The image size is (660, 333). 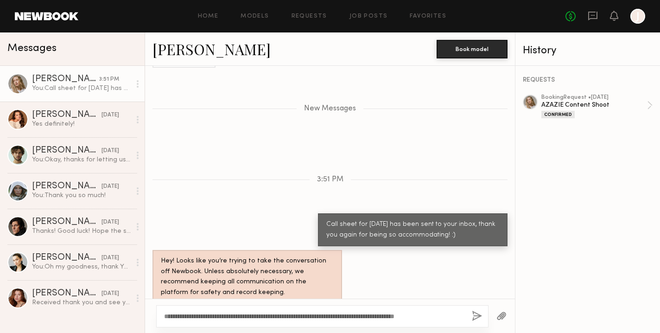 I want to click on div: You: Okay, thanks for letting us know! No need to travel back during those days, we can work arou..., so click(x=81, y=160).